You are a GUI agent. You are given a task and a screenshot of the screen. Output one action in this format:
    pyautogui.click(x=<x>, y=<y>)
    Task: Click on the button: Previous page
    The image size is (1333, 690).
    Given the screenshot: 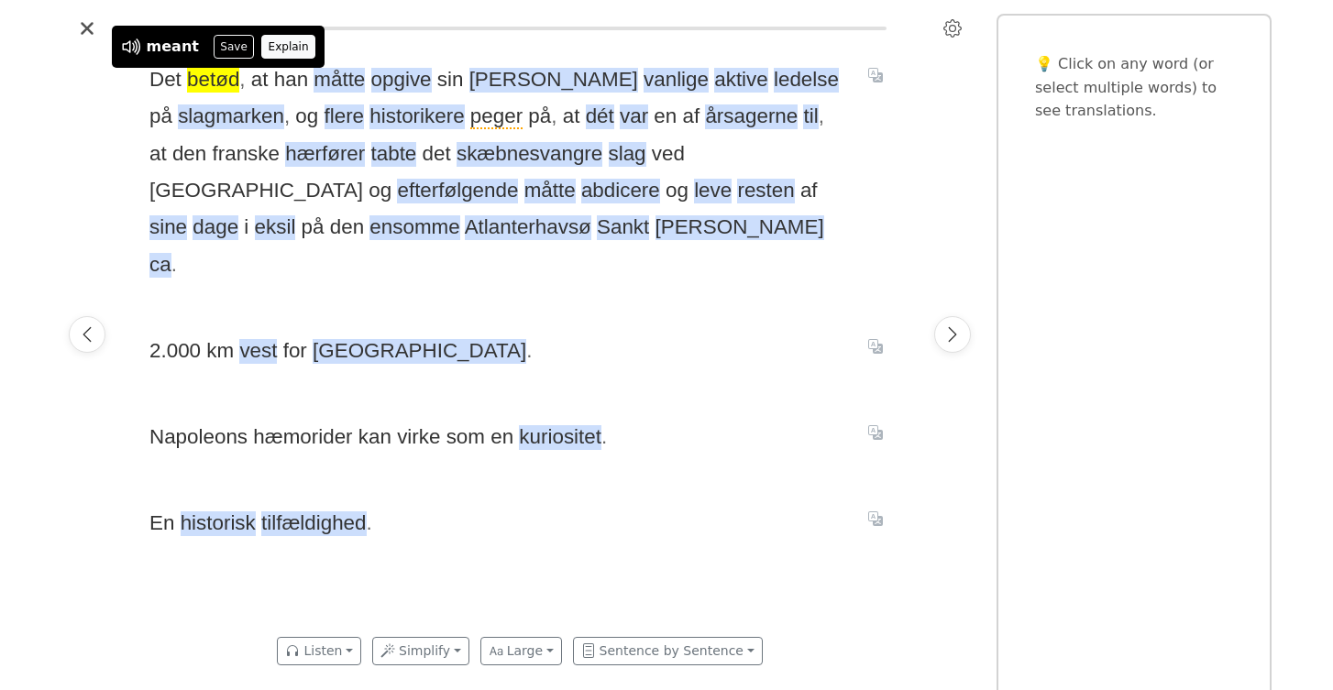 What is the action you would take?
    pyautogui.click(x=87, y=335)
    